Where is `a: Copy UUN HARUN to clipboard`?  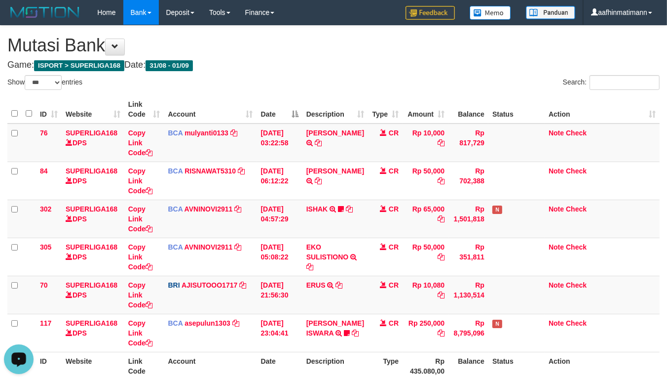
a: Copy UUN HARUN to clipboard is located at coordinates (318, 181).